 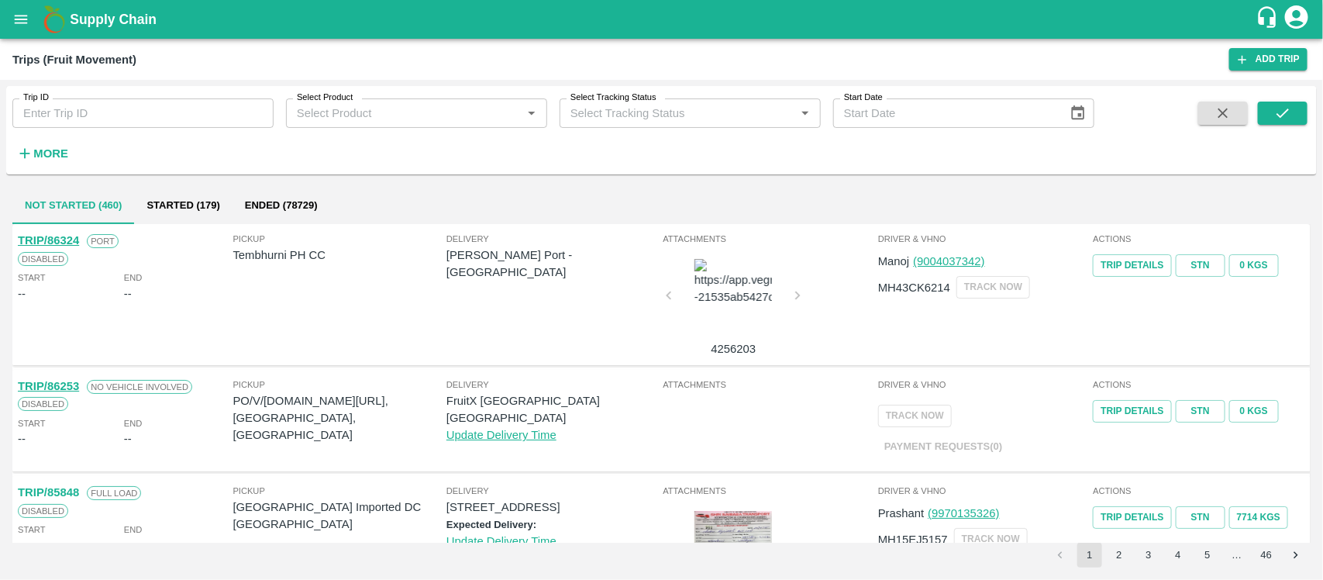 What do you see at coordinates (140, 387) in the screenshot?
I see `span: No Vehicle Involved` at bounding box center [140, 387].